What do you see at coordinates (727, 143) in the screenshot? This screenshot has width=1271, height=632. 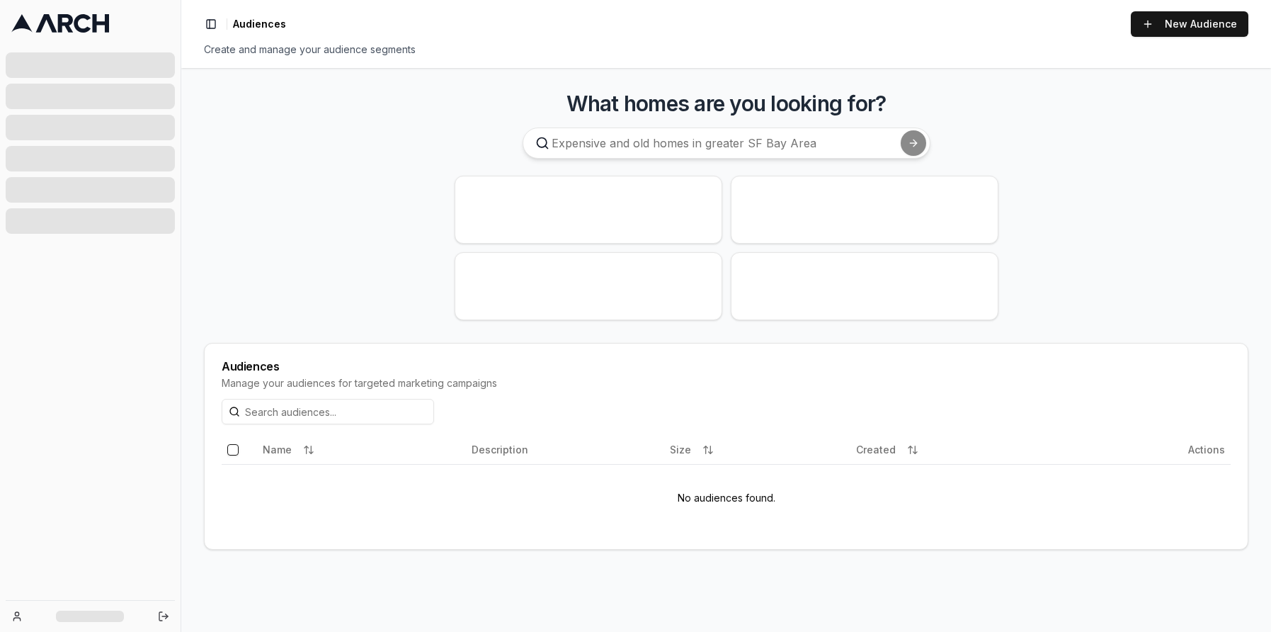 I see `input: Expensive and old homes in greater SF Bay Area` at bounding box center [727, 143].